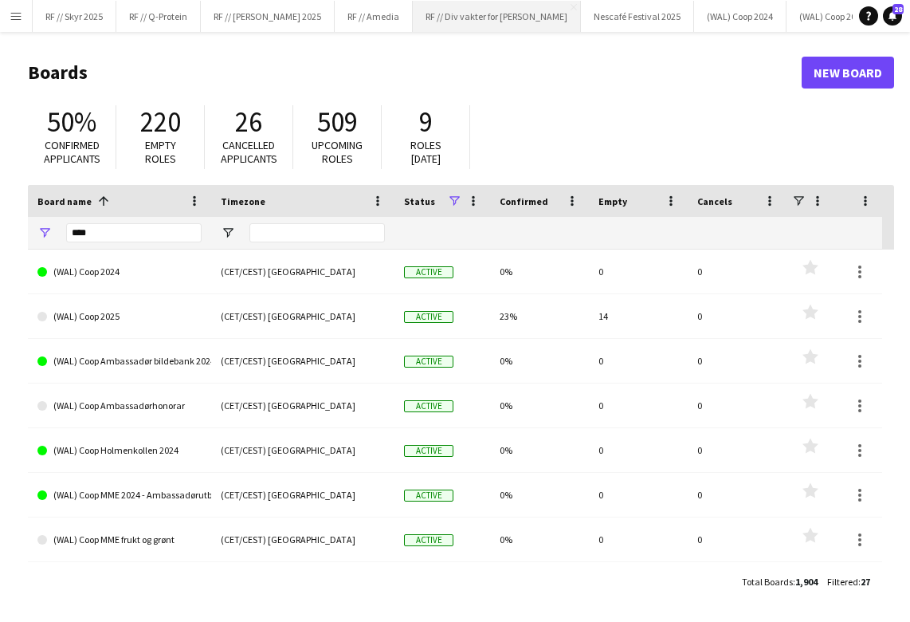  Describe the element at coordinates (134, 233) in the screenshot. I see `input: Board name Filter Input` at that location.